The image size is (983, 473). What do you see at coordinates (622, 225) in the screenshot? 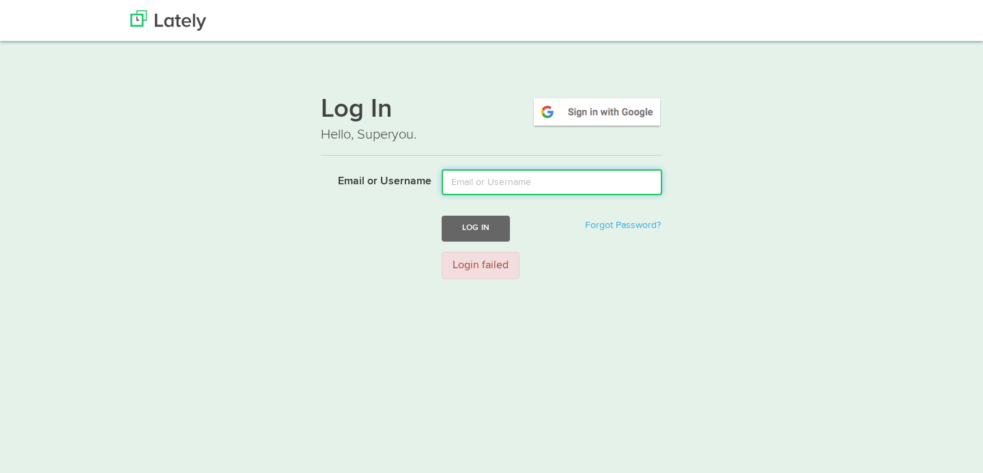
I see `a: Forgot Password?` at bounding box center [622, 225].